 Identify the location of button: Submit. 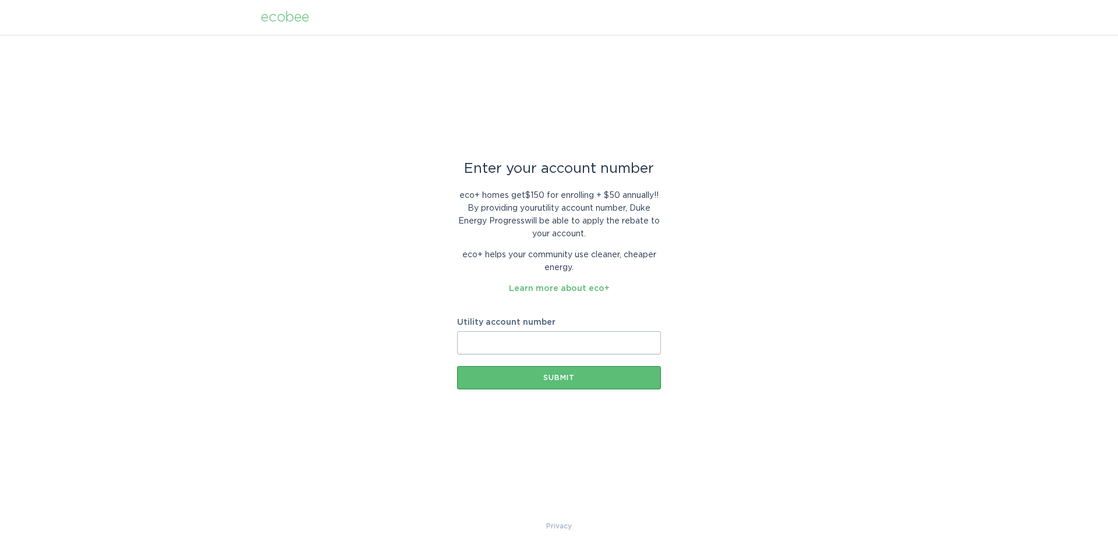
(559, 378).